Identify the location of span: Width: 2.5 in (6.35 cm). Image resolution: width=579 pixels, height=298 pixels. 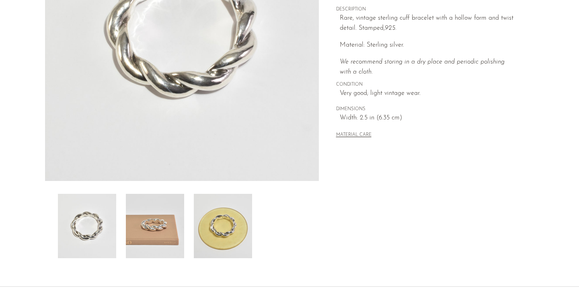
(429, 118).